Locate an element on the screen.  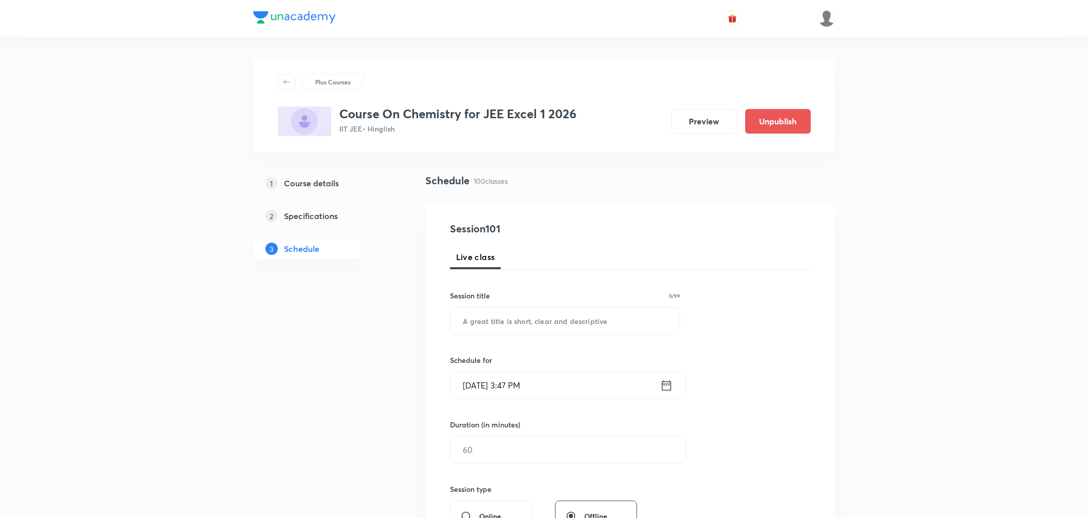
img: avatar is located at coordinates (732, 18).